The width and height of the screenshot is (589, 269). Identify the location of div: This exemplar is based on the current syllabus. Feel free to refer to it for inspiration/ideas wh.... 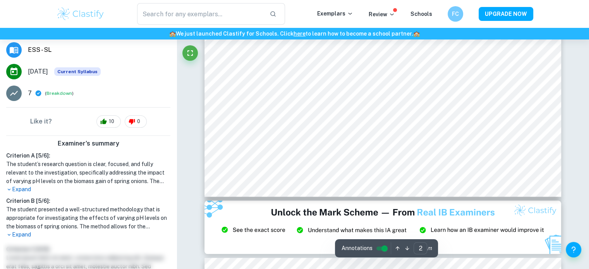
(77, 72).